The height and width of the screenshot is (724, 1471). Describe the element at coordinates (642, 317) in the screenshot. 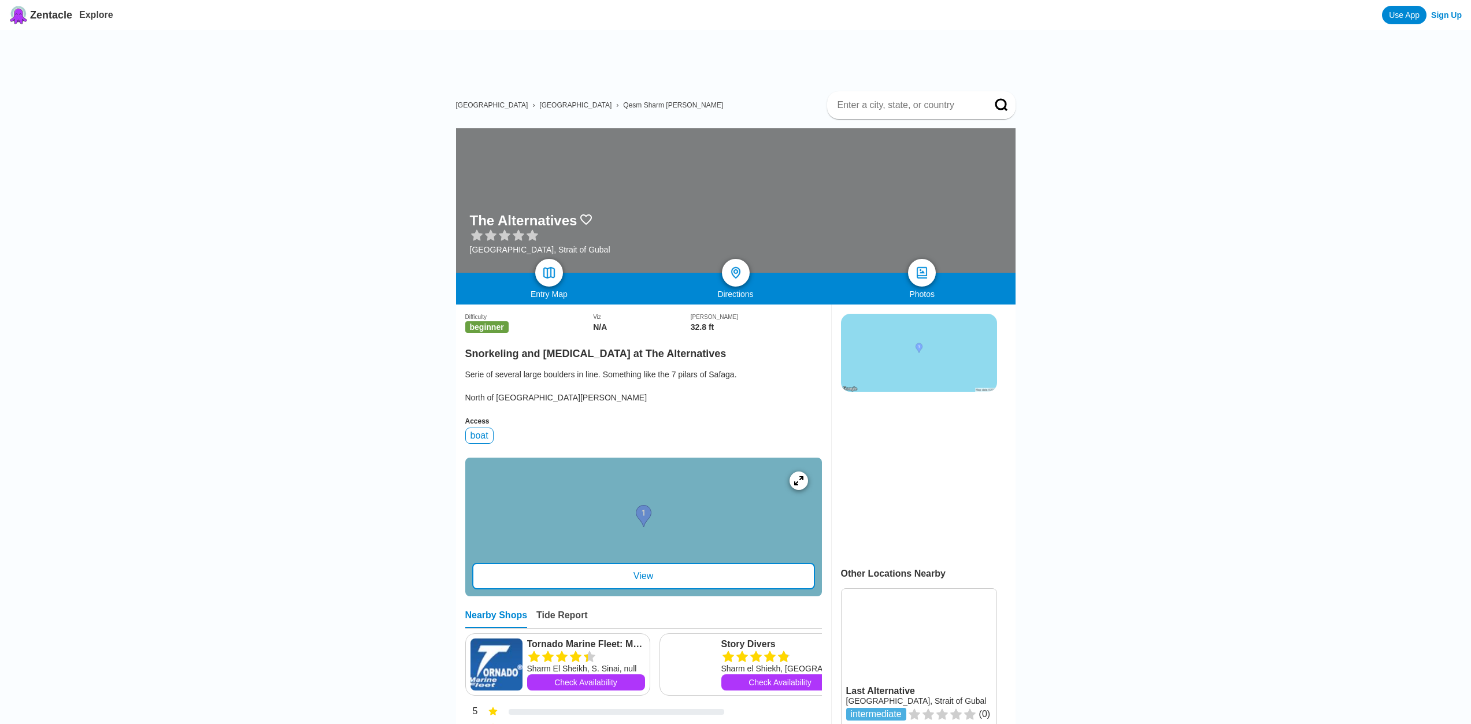

I see `div: Viz` at that location.